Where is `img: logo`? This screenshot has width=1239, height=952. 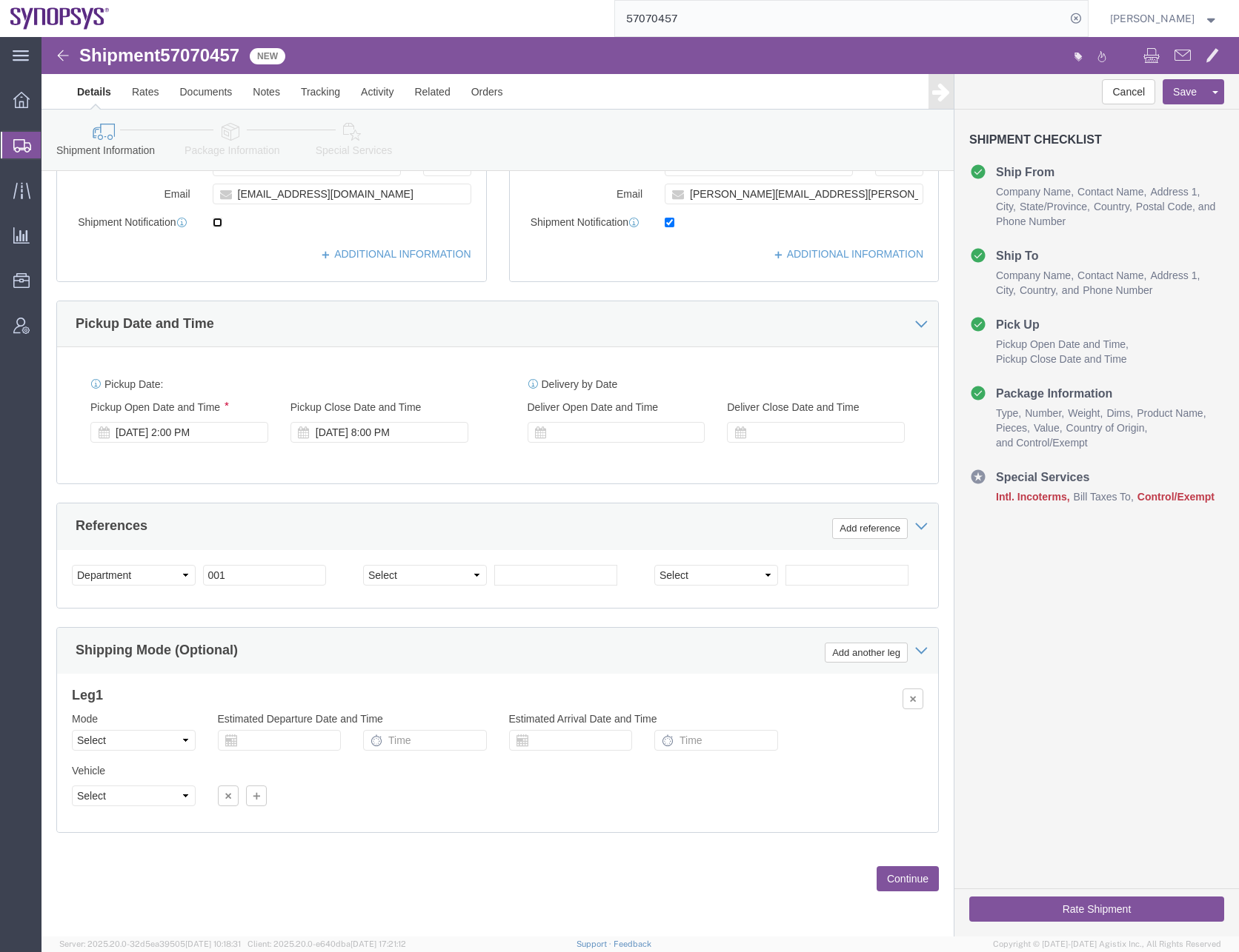 img: logo is located at coordinates (60, 19).